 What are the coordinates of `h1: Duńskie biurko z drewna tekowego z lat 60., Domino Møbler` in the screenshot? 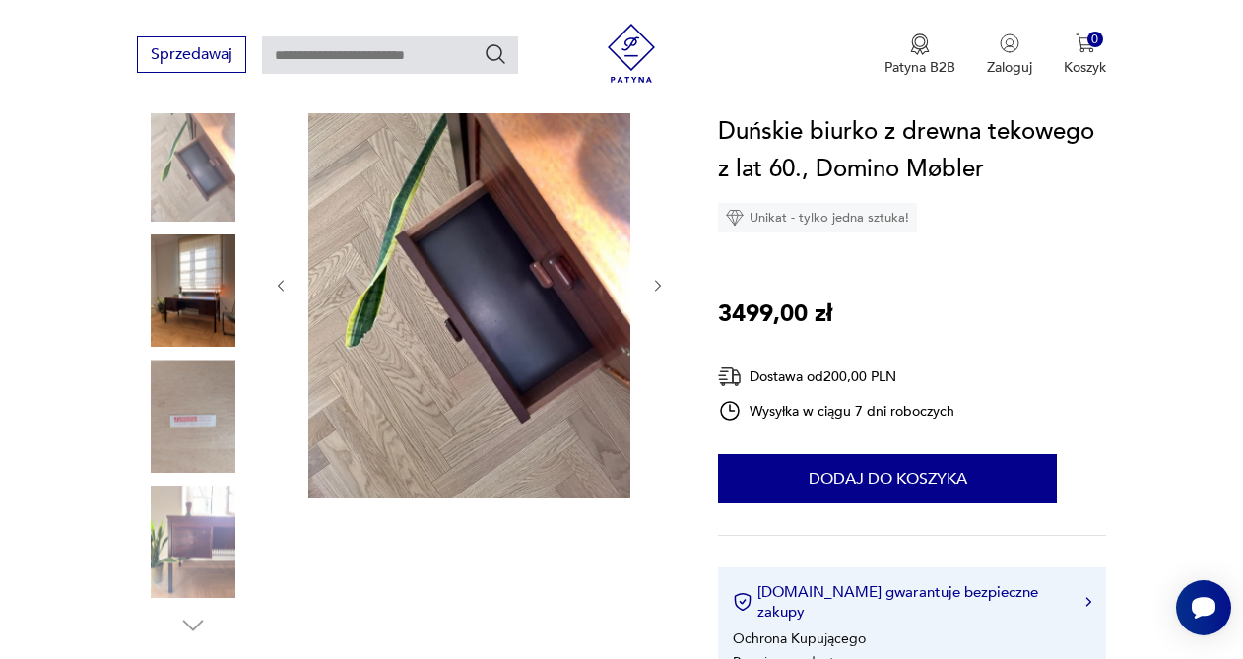 It's located at (912, 151).